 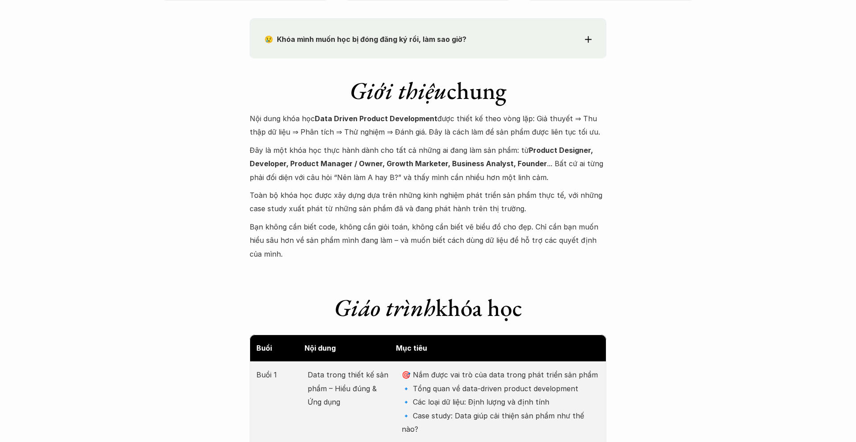 I want to click on p: Bạn không cần biết code, không cần giỏi toán, không cần biết vẽ biểu đồ cho đẹp. Chỉ cần bạn muốn..., so click(x=428, y=240).